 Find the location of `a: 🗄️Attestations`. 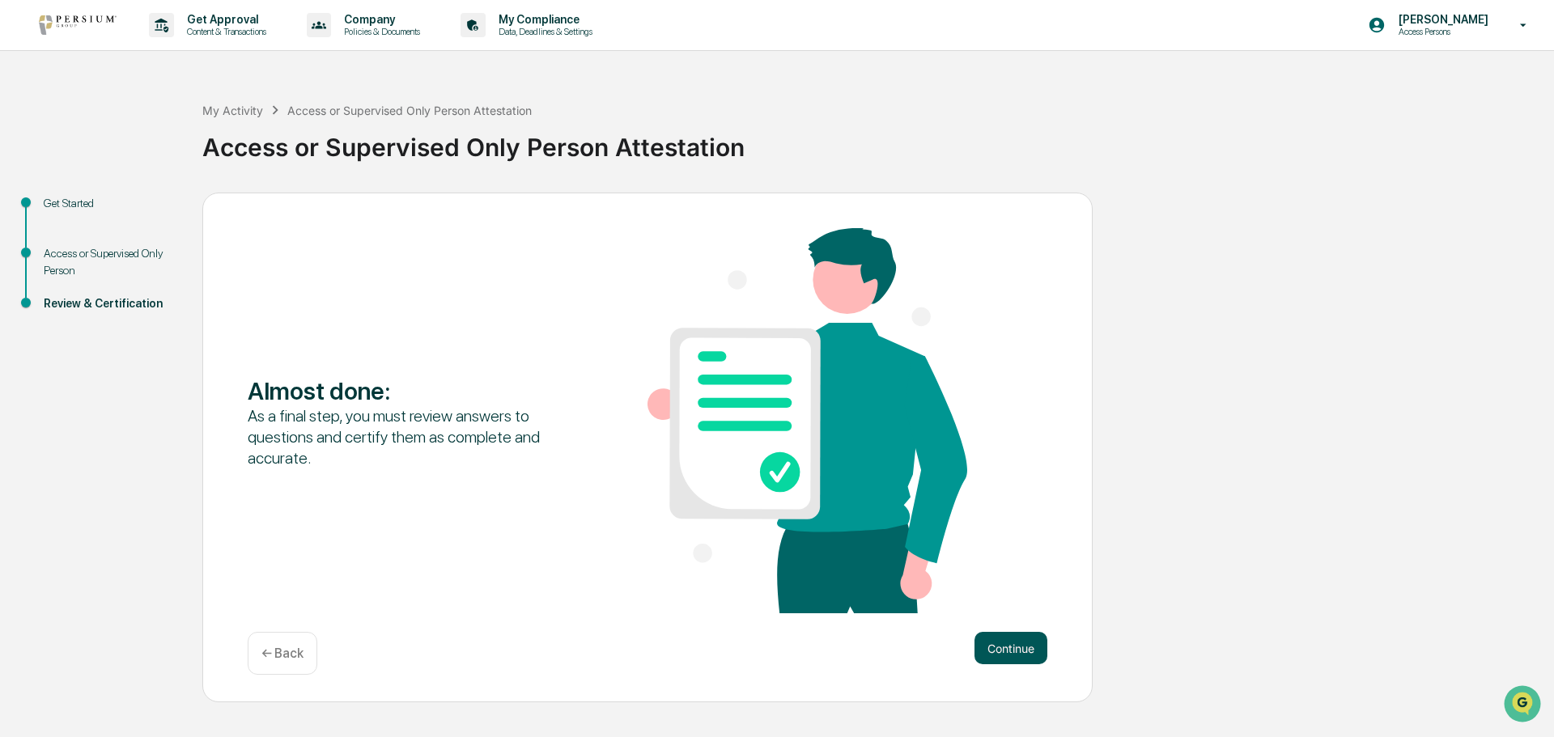

a: 🗄️Attestations is located at coordinates (159, 212).